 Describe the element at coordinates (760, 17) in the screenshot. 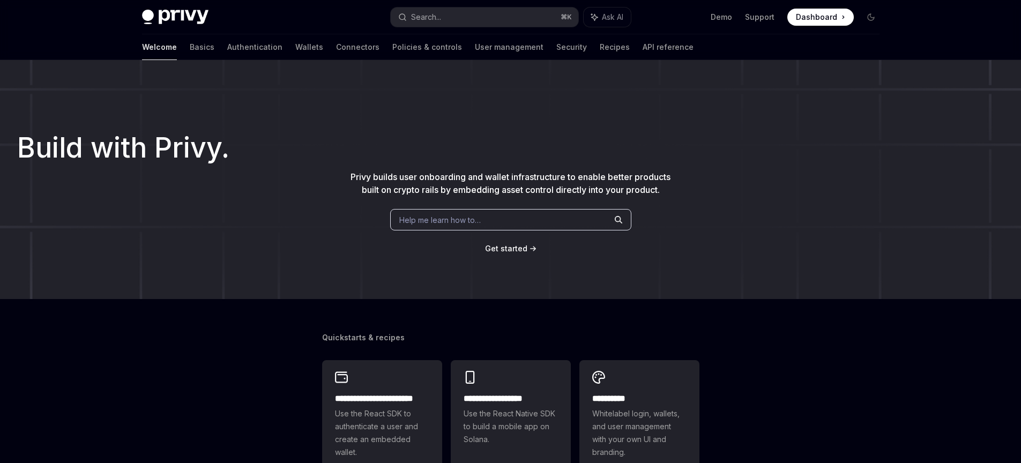

I see `a: Support` at that location.